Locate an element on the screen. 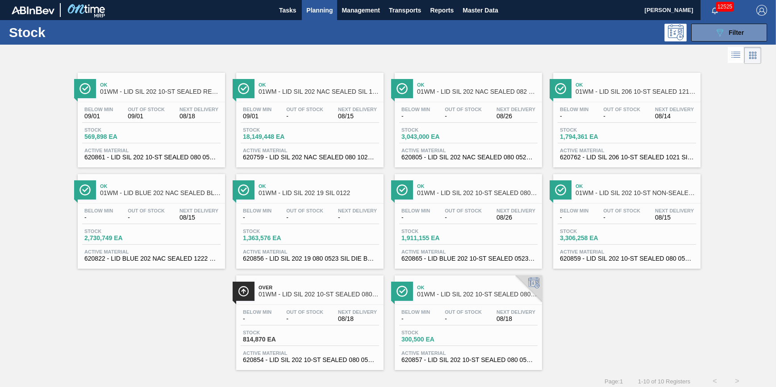 The height and width of the screenshot is (387, 776). span: 814,870 EA is located at coordinates (274, 339).